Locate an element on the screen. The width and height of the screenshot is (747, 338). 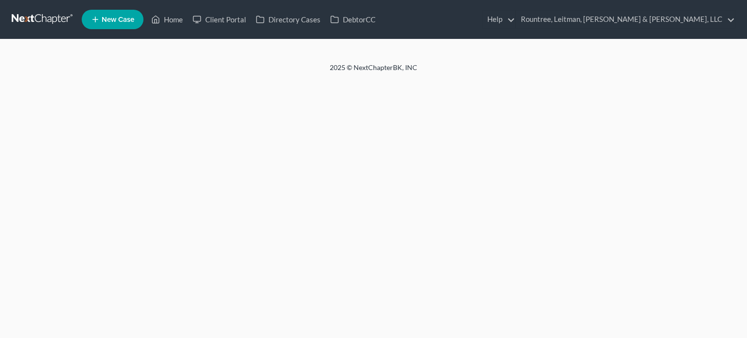
new-legal-case-button: New Case is located at coordinates (112, 19).